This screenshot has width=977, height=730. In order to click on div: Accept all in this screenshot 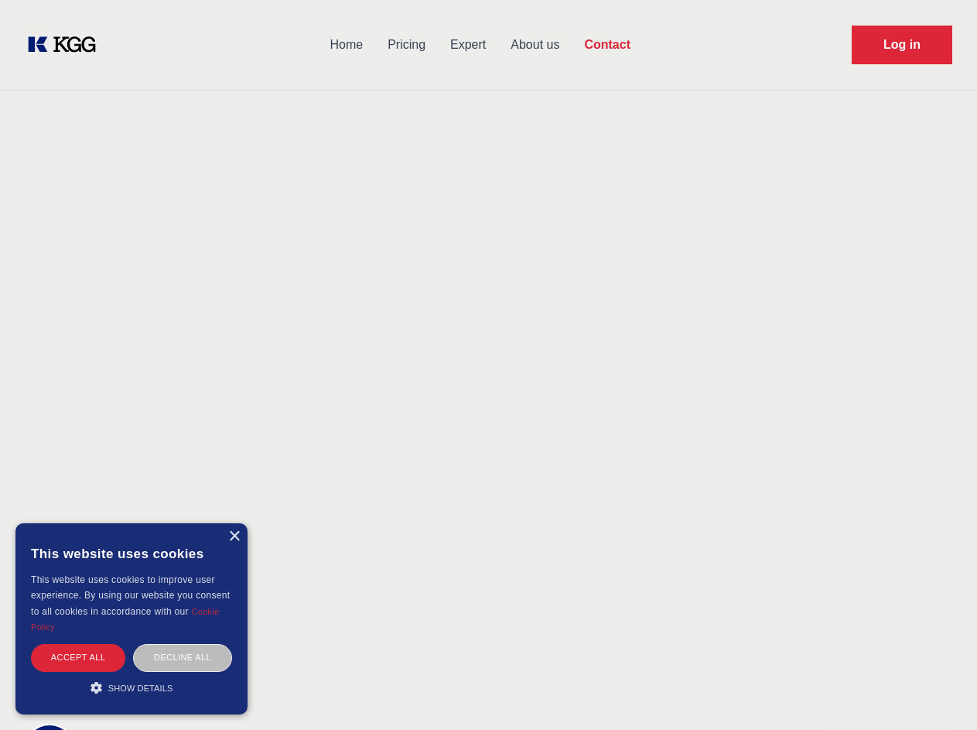, I will do `click(78, 657)`.